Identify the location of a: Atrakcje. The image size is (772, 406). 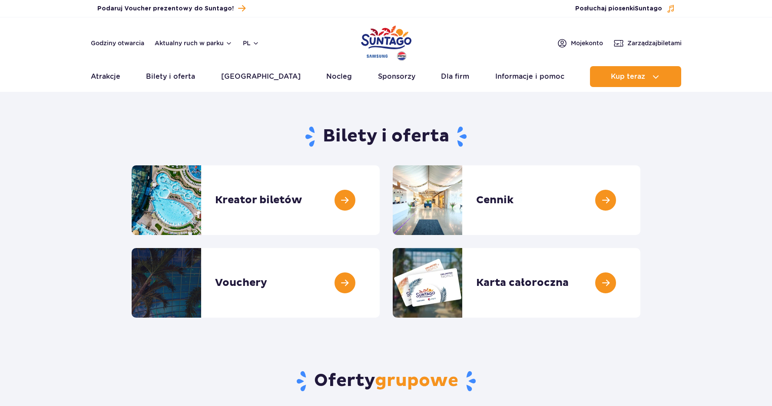
(106, 76).